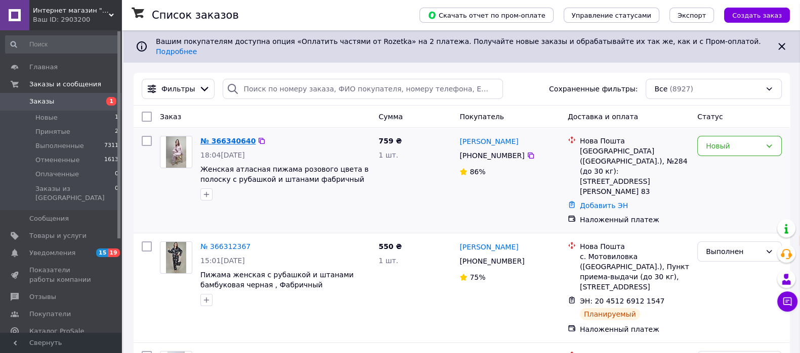 This screenshot has width=800, height=353. I want to click on span: Новые, so click(47, 118).